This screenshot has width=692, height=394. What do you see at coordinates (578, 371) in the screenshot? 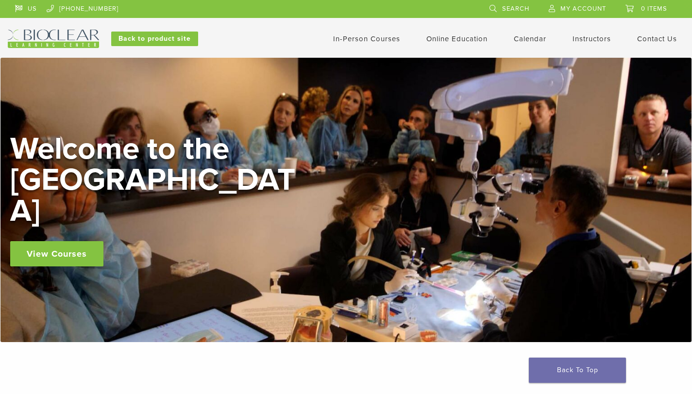
I see `a: Back To Top` at bounding box center [578, 371].